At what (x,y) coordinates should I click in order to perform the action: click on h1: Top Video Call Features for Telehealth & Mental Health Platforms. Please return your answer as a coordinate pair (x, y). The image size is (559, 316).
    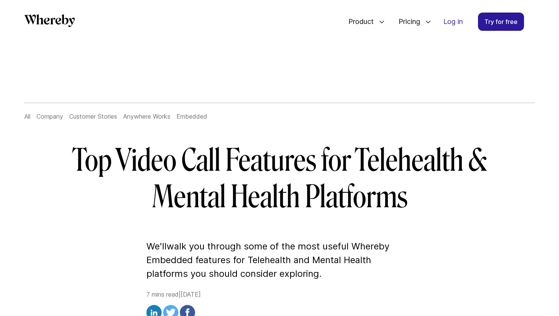
    Looking at the image, I should click on (279, 179).